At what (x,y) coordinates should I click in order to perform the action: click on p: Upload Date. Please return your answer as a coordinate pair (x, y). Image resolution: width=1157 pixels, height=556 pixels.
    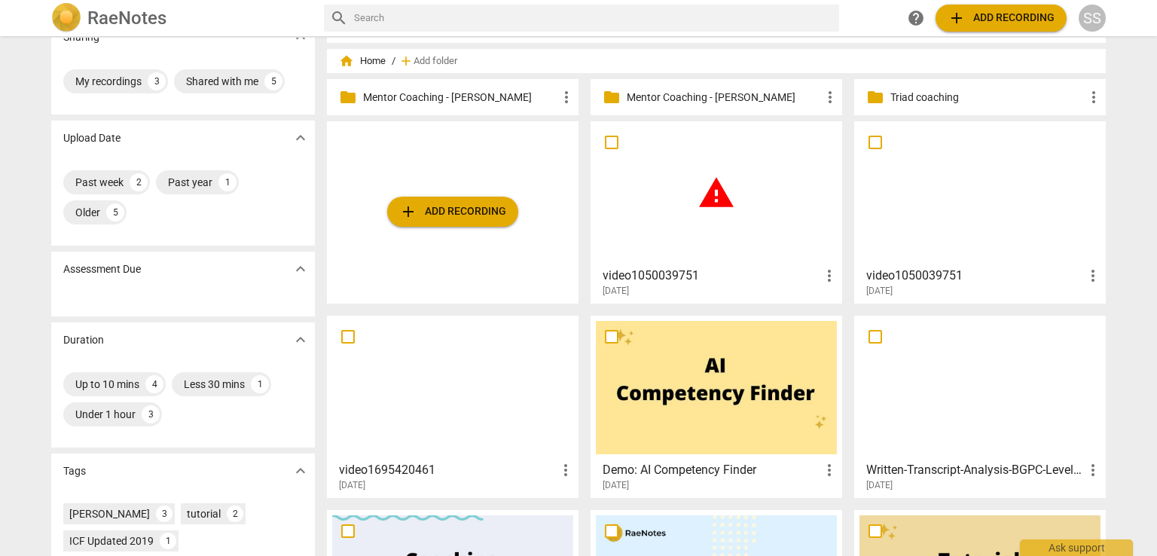
    Looking at the image, I should click on (92, 138).